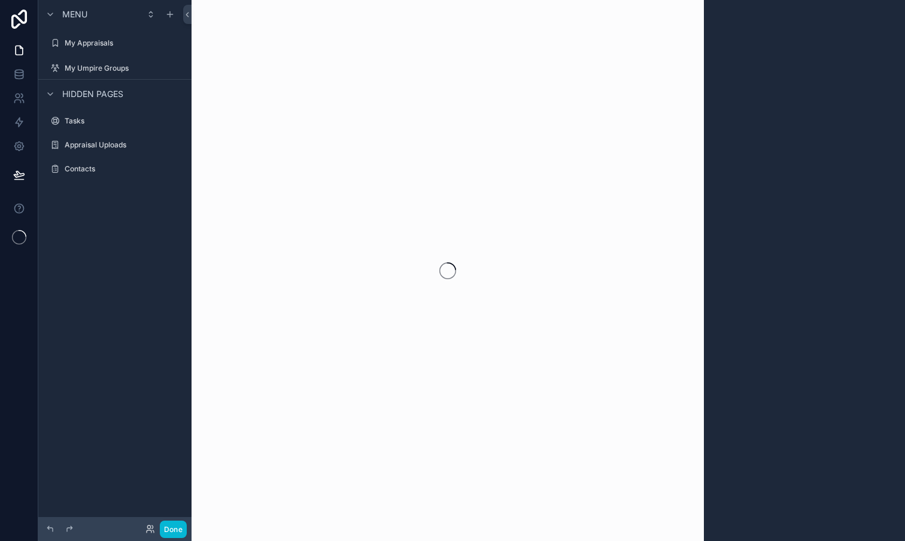 The height and width of the screenshot is (541, 905). Describe the element at coordinates (123, 43) in the screenshot. I see `label: My Appraisals` at that location.